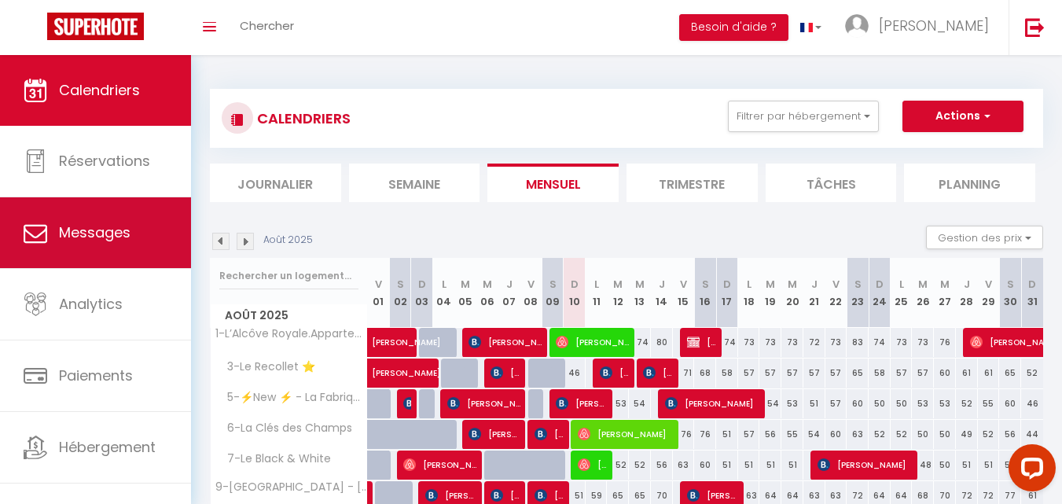 The width and height of the screenshot is (1062, 504). What do you see at coordinates (597, 292) in the screenshot?
I see `th: 11` at bounding box center [597, 292].